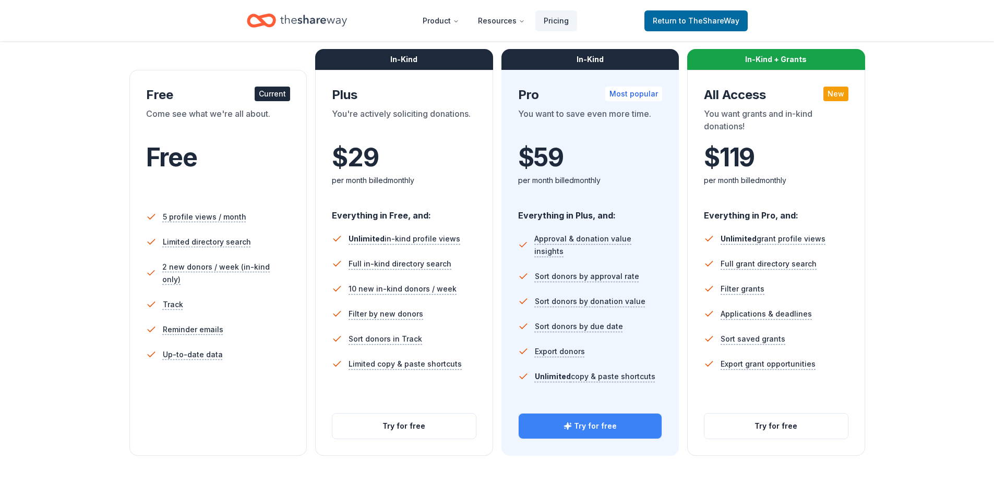 This screenshot has height=497, width=994. What do you see at coordinates (776, 122) in the screenshot?
I see `div: You want grants and in-kind donations!` at bounding box center [776, 122].